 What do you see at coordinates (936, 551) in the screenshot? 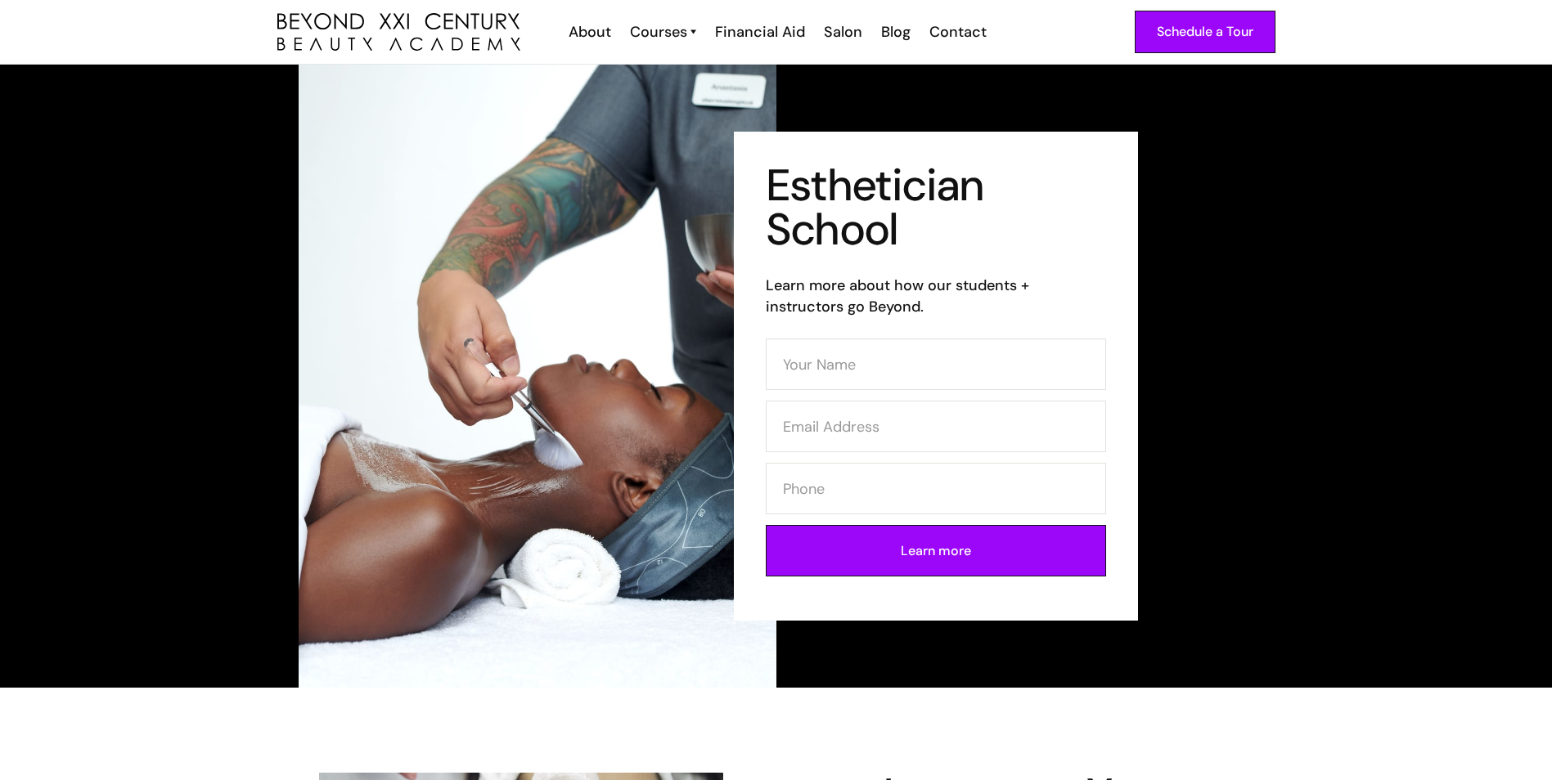
I see `input: Learn more` at bounding box center [936, 551].